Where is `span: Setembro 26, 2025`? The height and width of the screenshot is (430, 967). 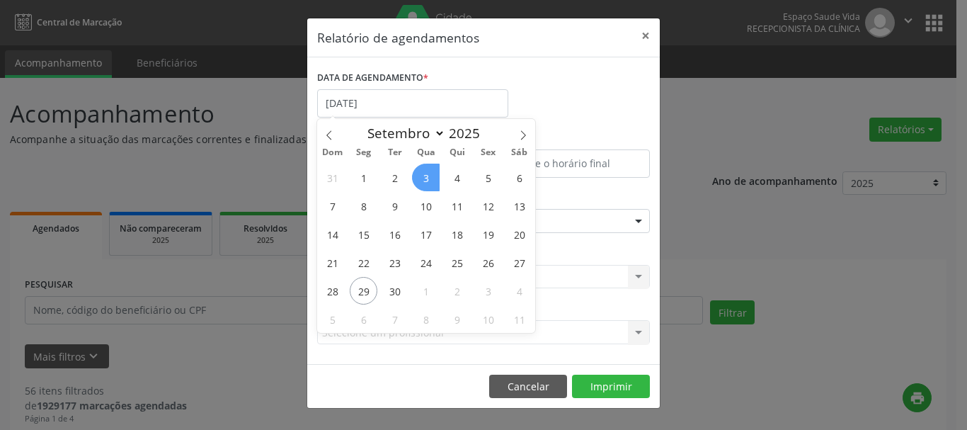
span: Setembro 26, 2025 is located at coordinates (488, 262).